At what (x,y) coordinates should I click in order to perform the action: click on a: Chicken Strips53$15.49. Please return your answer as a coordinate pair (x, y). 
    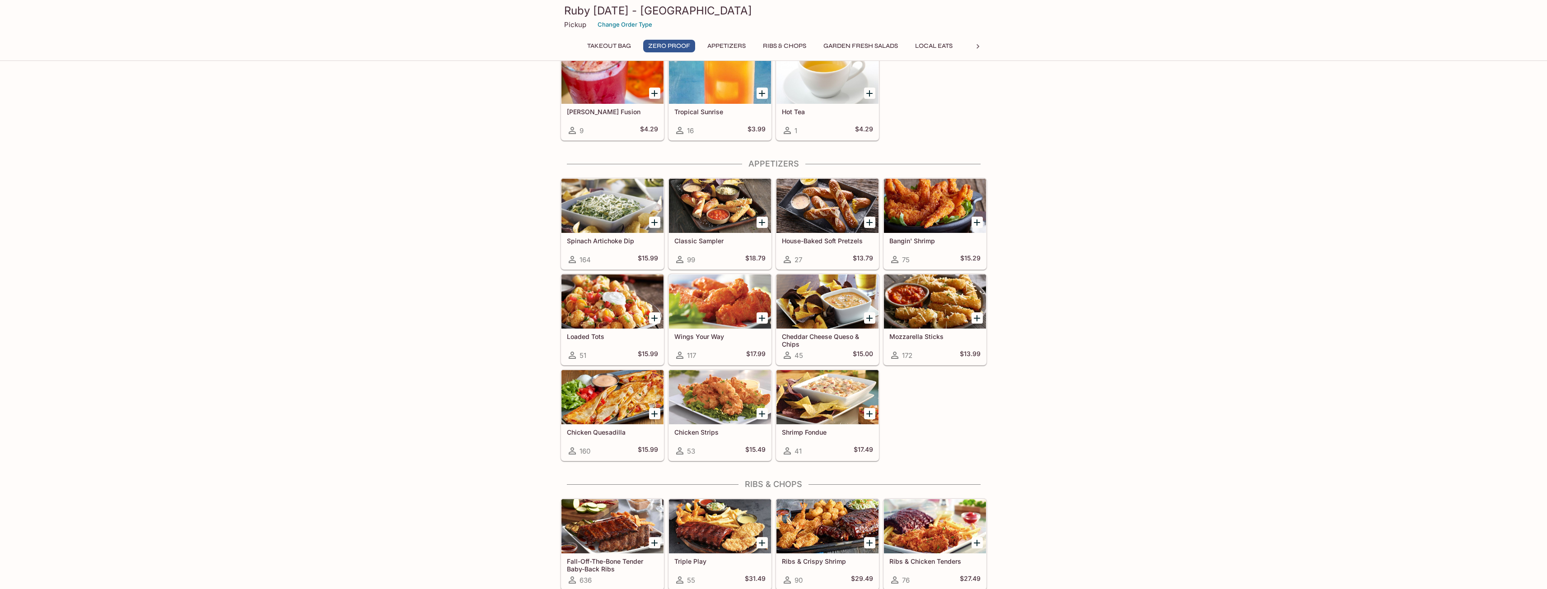
    Looking at the image, I should click on (720, 415).